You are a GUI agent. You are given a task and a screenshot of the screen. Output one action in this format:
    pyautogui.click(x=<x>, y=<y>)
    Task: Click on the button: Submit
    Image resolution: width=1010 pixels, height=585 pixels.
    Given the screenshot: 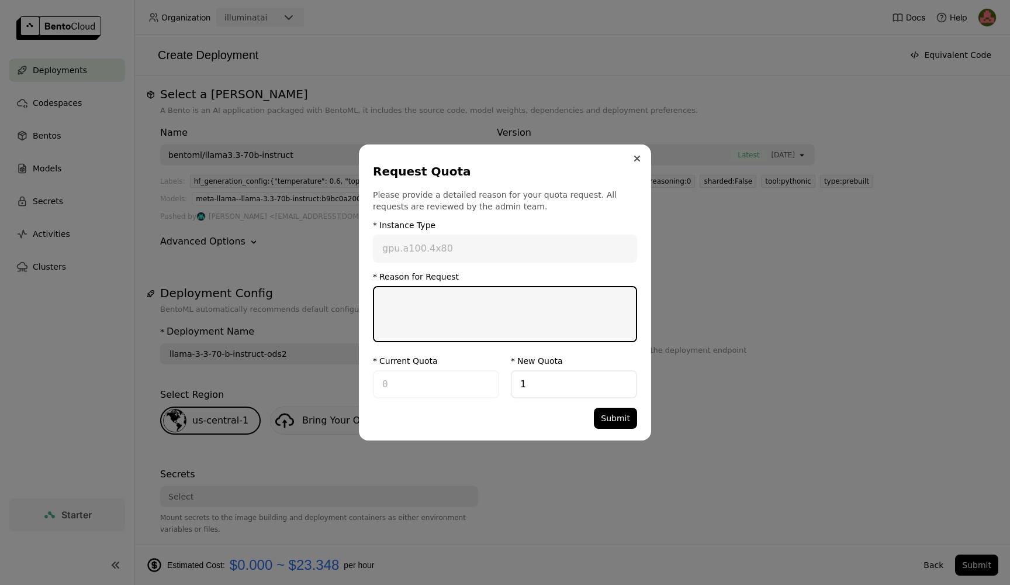 What is the action you would take?
    pyautogui.click(x=616, y=418)
    